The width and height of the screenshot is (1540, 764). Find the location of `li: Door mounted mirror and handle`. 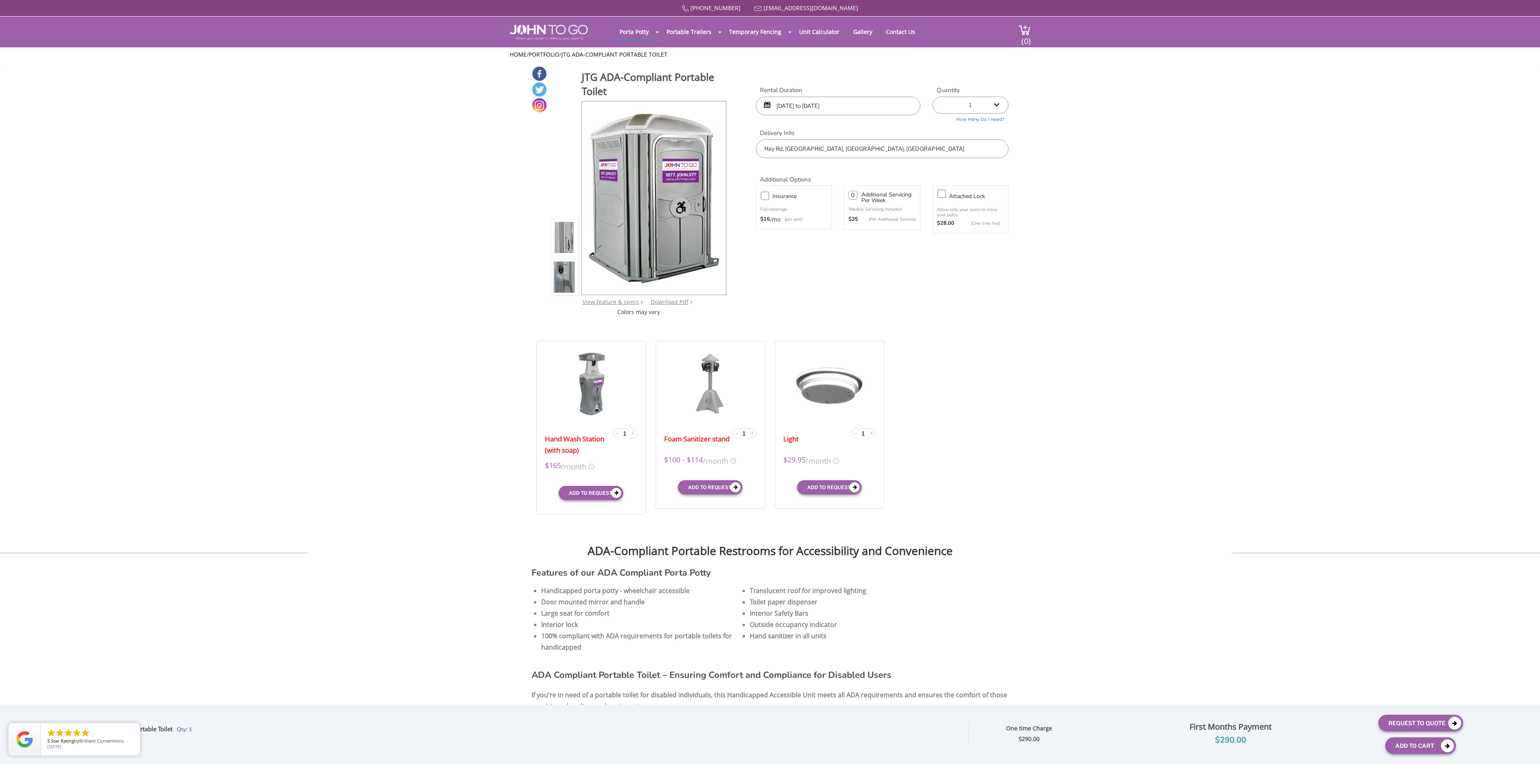

li: Door mounted mirror and handle is located at coordinates (641, 602).